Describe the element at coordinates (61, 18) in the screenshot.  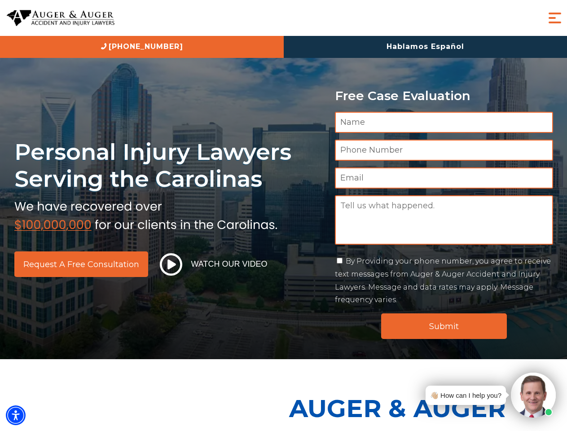
I see `img: Auger & Auger Accident and Injury Lawyers Logo` at that location.